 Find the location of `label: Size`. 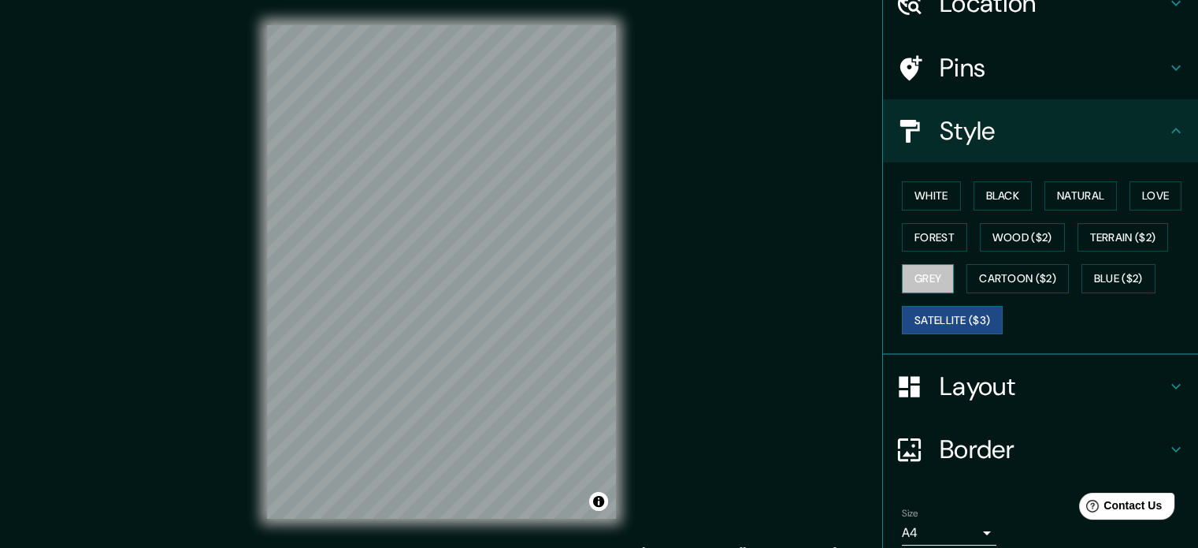

label: Size is located at coordinates (910, 513).